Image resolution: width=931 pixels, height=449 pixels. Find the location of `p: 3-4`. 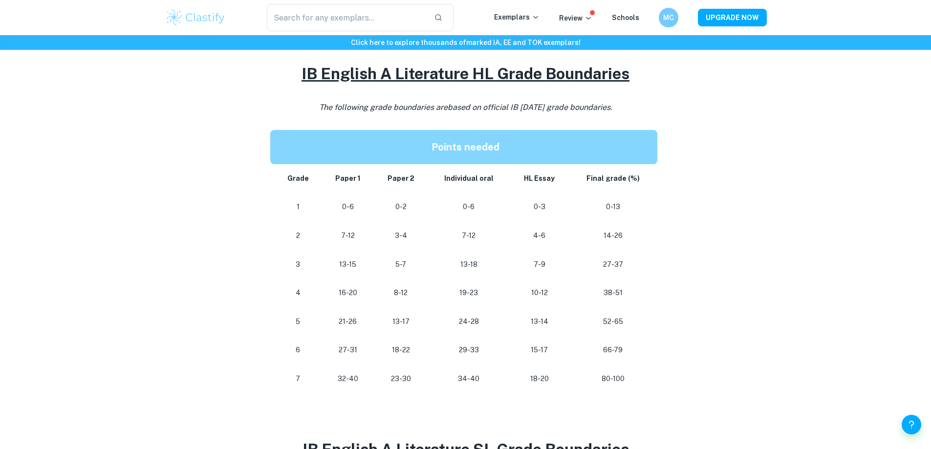

p: 3-4 is located at coordinates (401, 235).